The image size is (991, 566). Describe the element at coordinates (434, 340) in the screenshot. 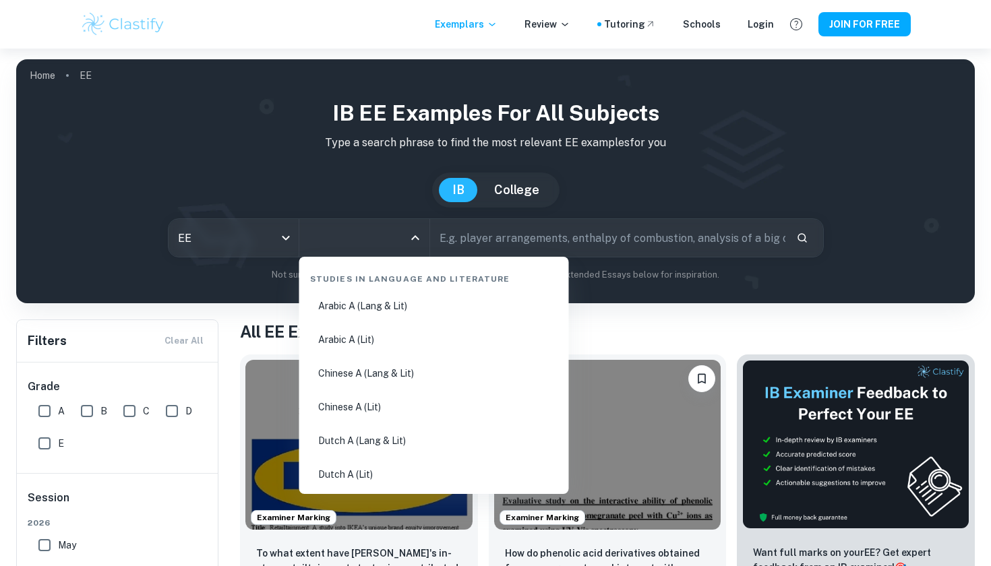

I see `li: Arabic A (Lit)` at that location.